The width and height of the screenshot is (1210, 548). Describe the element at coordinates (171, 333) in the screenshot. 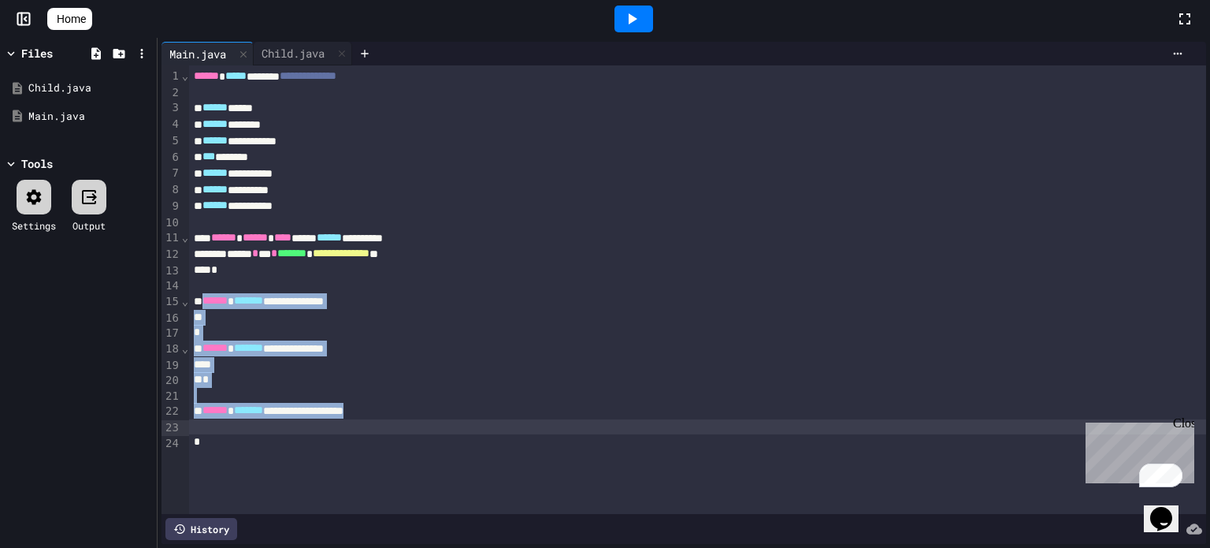

I see `div: 17` at that location.